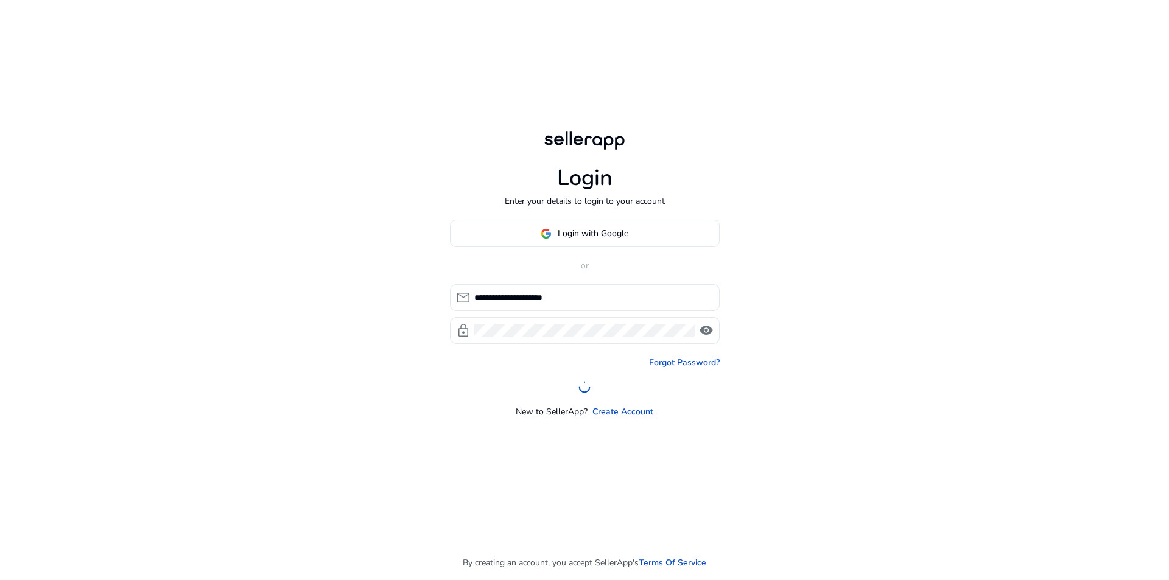  Describe the element at coordinates (463, 331) in the screenshot. I see `span: lock` at that location.